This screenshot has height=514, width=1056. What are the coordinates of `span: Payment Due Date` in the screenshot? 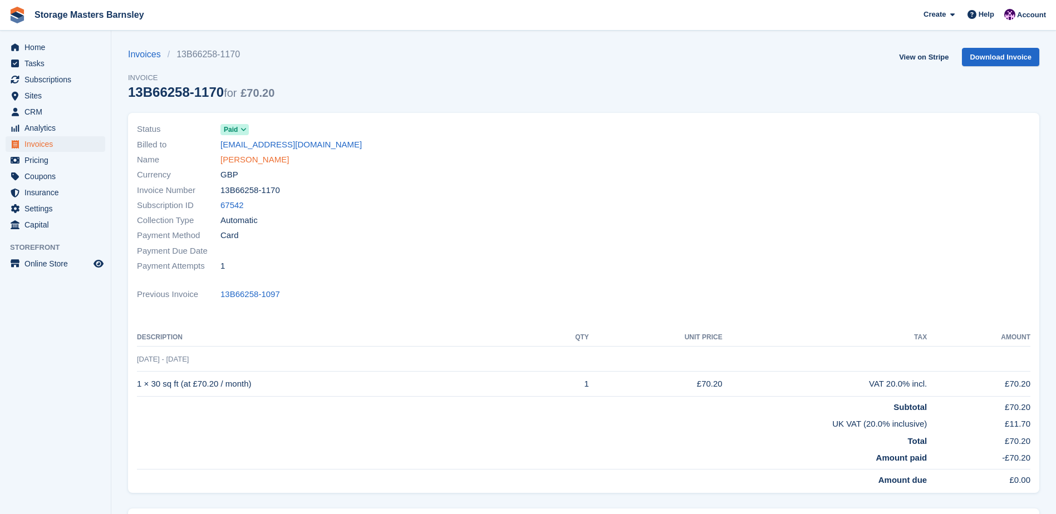 It's located at (179, 251).